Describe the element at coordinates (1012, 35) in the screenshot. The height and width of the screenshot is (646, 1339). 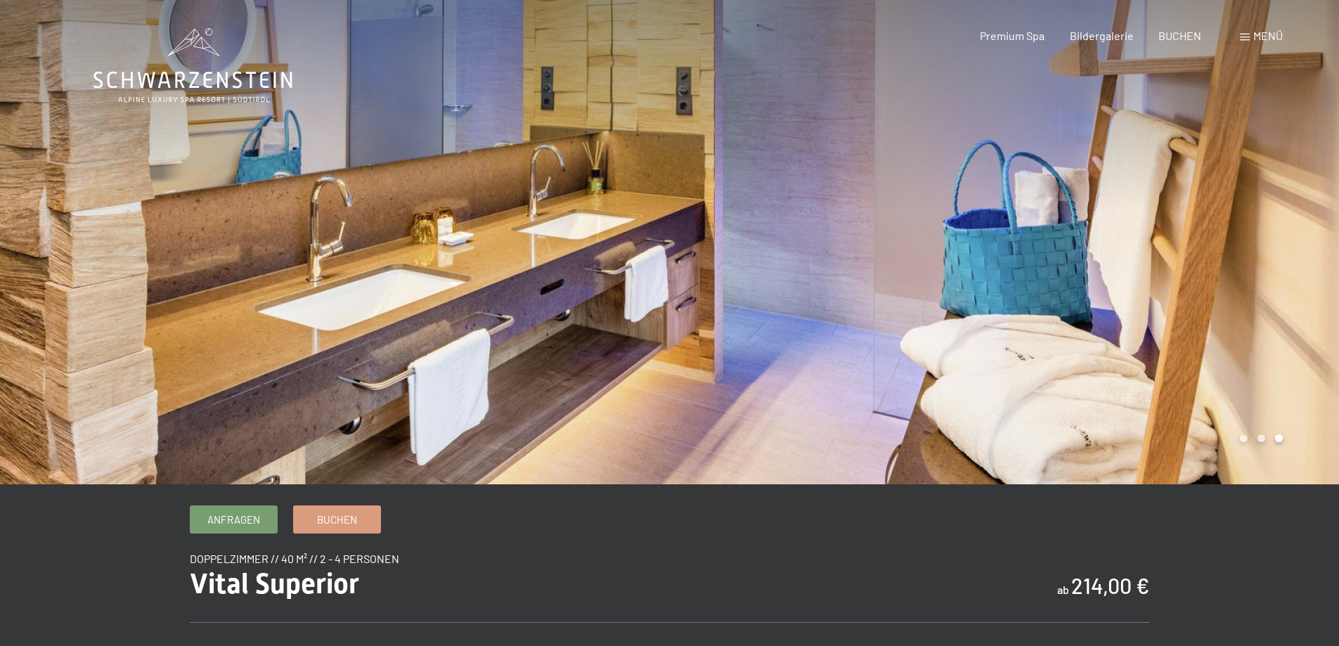
I see `a: Premium Spa` at that location.